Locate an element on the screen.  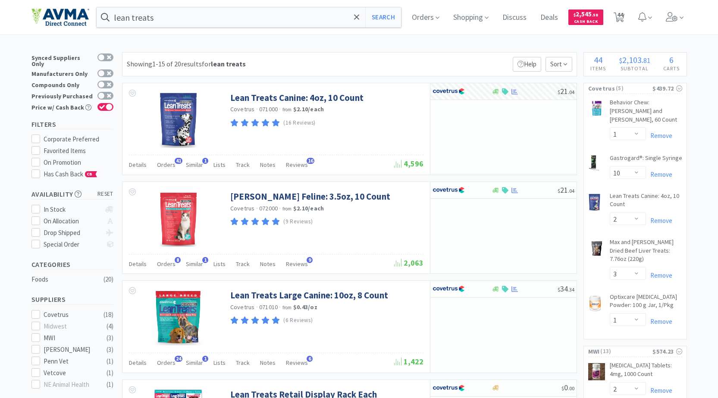
span: Covetrus is located at coordinates (601, 88).